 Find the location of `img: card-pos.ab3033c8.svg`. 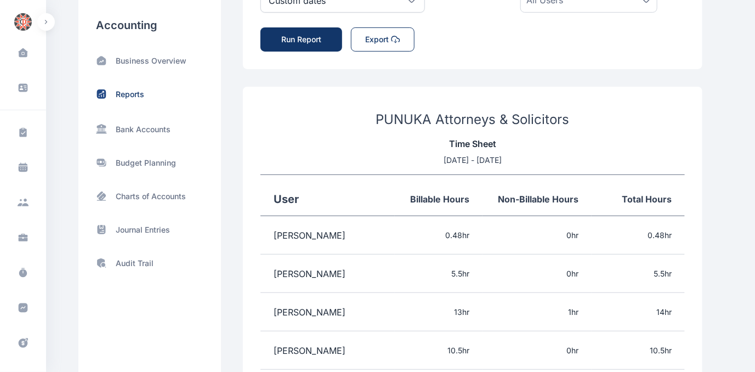

img: card-pos.ab3033c8.svg is located at coordinates (101, 196).